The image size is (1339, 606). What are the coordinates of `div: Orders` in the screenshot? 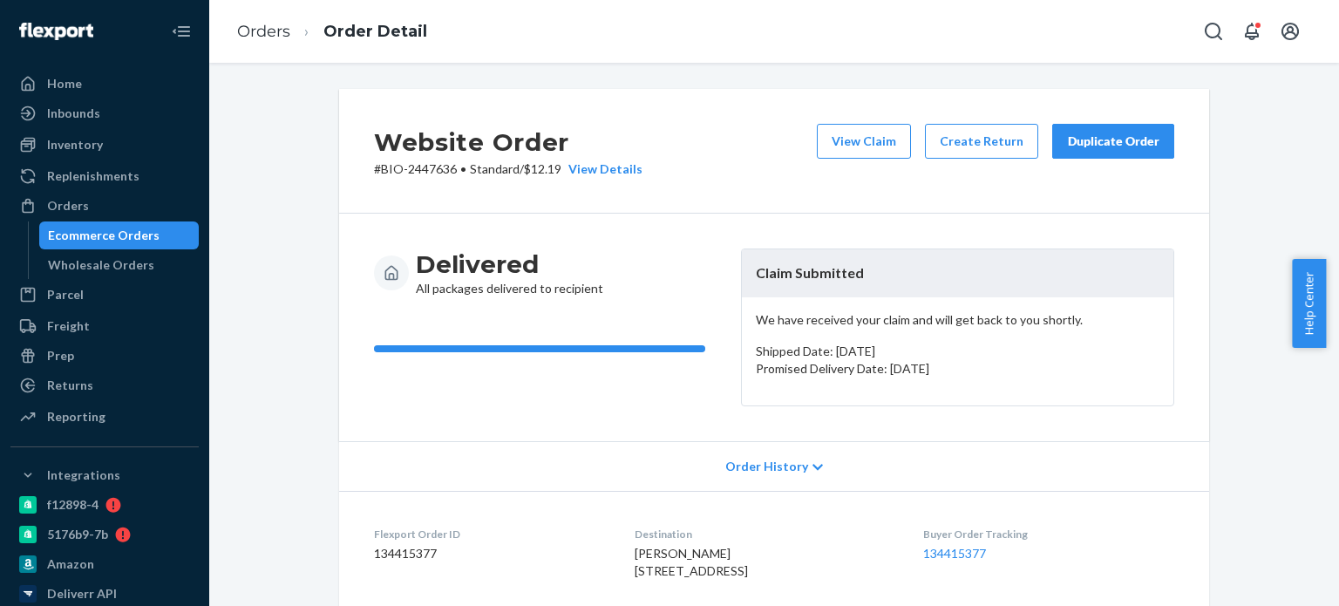 It's located at (68, 206).